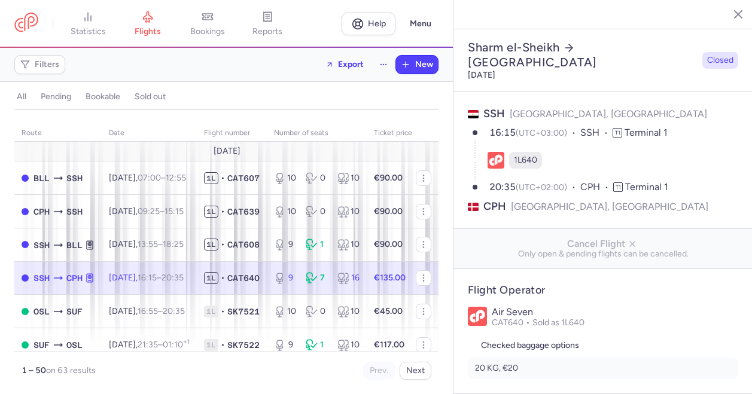 The image size is (752, 394). What do you see at coordinates (388, 311) in the screenshot?
I see `strong: €45.00` at bounding box center [388, 311].